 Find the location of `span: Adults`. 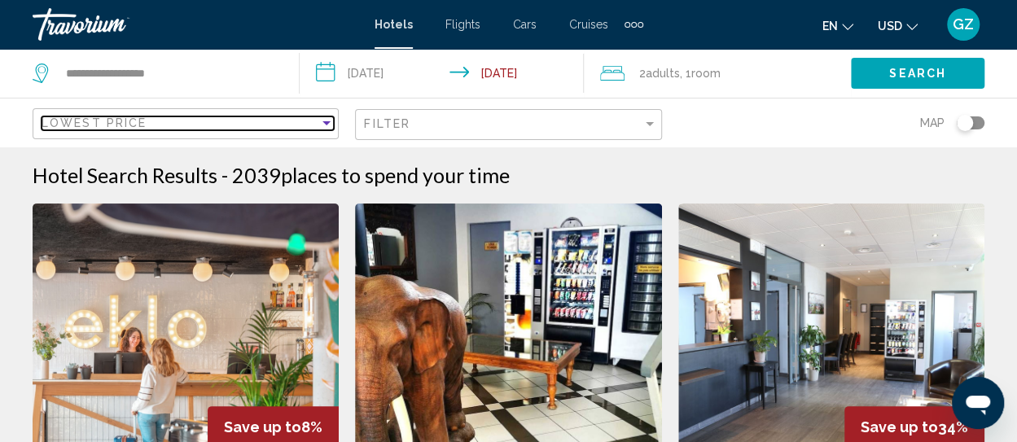

span: Adults is located at coordinates (663, 73).